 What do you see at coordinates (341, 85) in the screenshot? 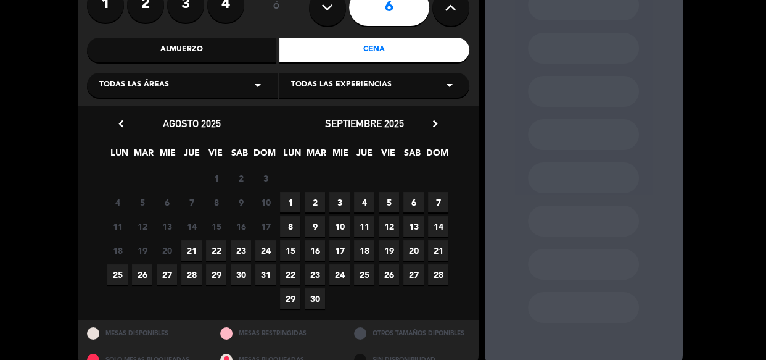
I see `span: Todas las experiencias` at bounding box center [341, 85].